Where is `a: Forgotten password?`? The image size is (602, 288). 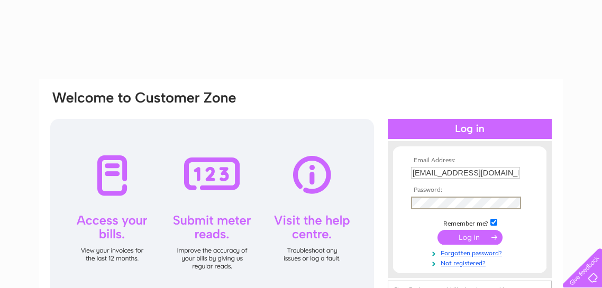
a: Forgotten password? is located at coordinates (471, 252).